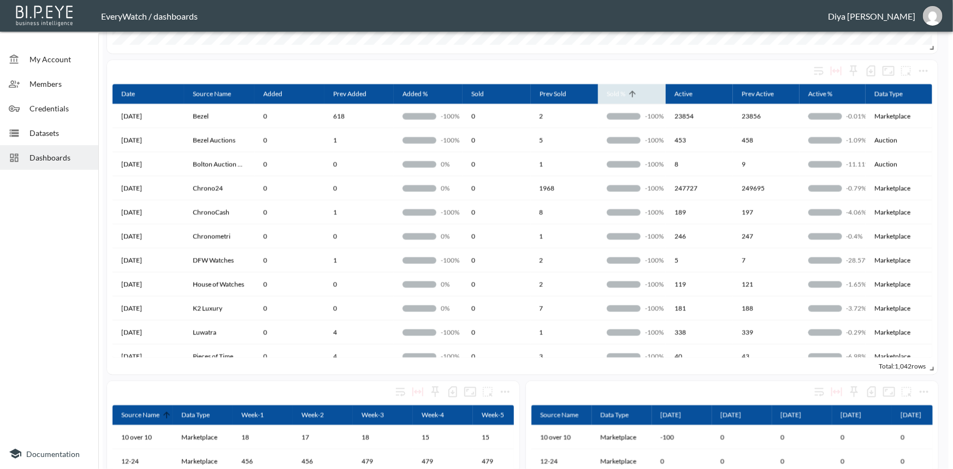 The height and width of the screenshot is (469, 953). What do you see at coordinates (359, 333) in the screenshot?
I see `th: 4` at bounding box center [359, 333].